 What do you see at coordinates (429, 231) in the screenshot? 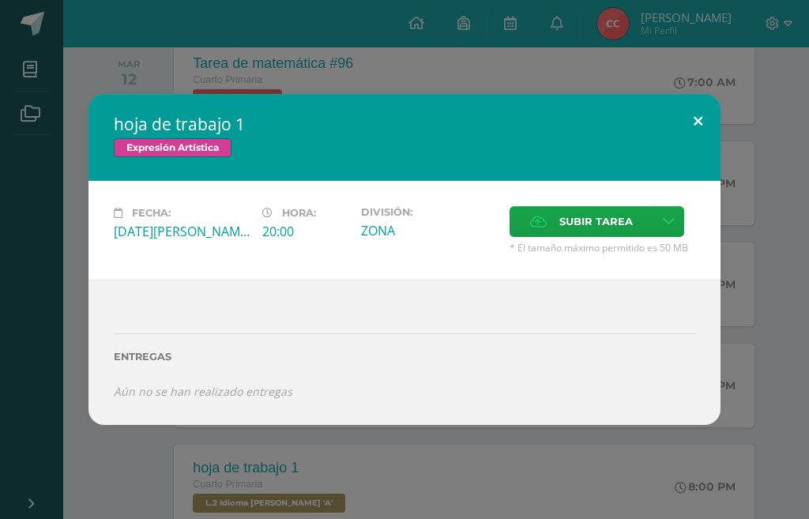
I see `div: ZONA` at bounding box center [429, 231].